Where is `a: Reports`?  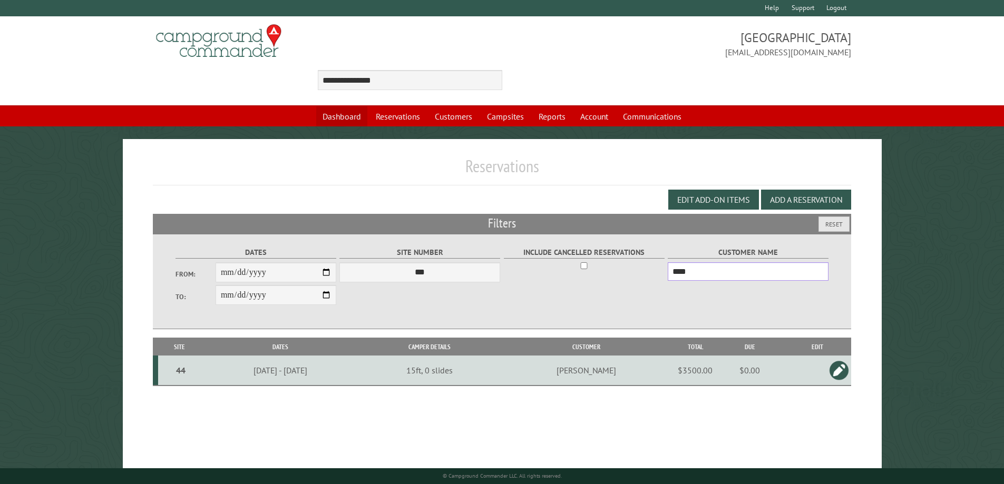 a: Reports is located at coordinates (552, 116).